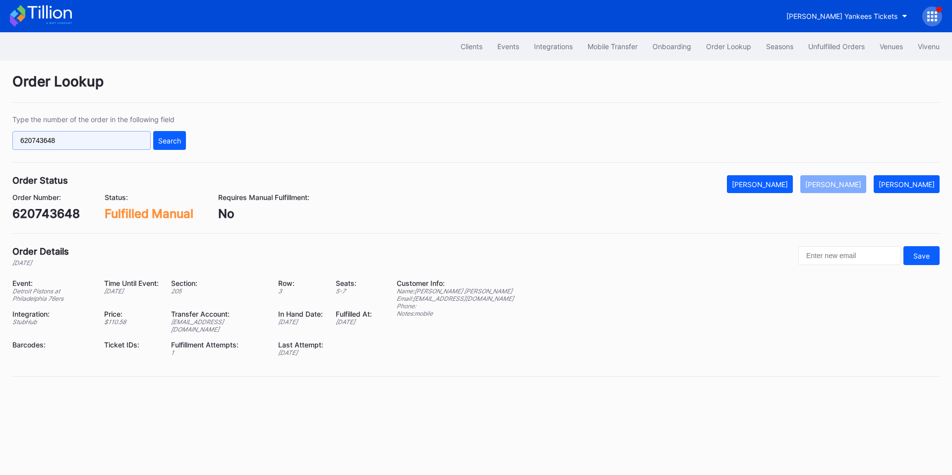  I want to click on div: Order Number:, so click(46, 197).